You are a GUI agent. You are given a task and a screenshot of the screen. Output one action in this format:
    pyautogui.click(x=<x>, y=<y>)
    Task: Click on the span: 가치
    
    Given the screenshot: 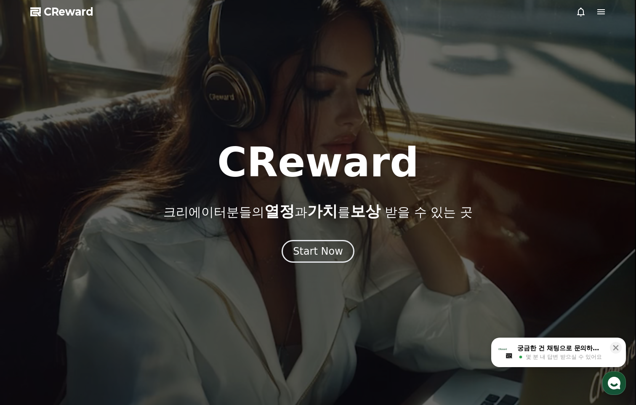 What is the action you would take?
    pyautogui.click(x=322, y=211)
    